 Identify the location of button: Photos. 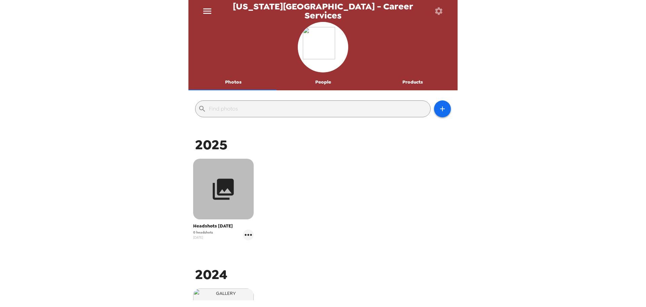
(233, 82).